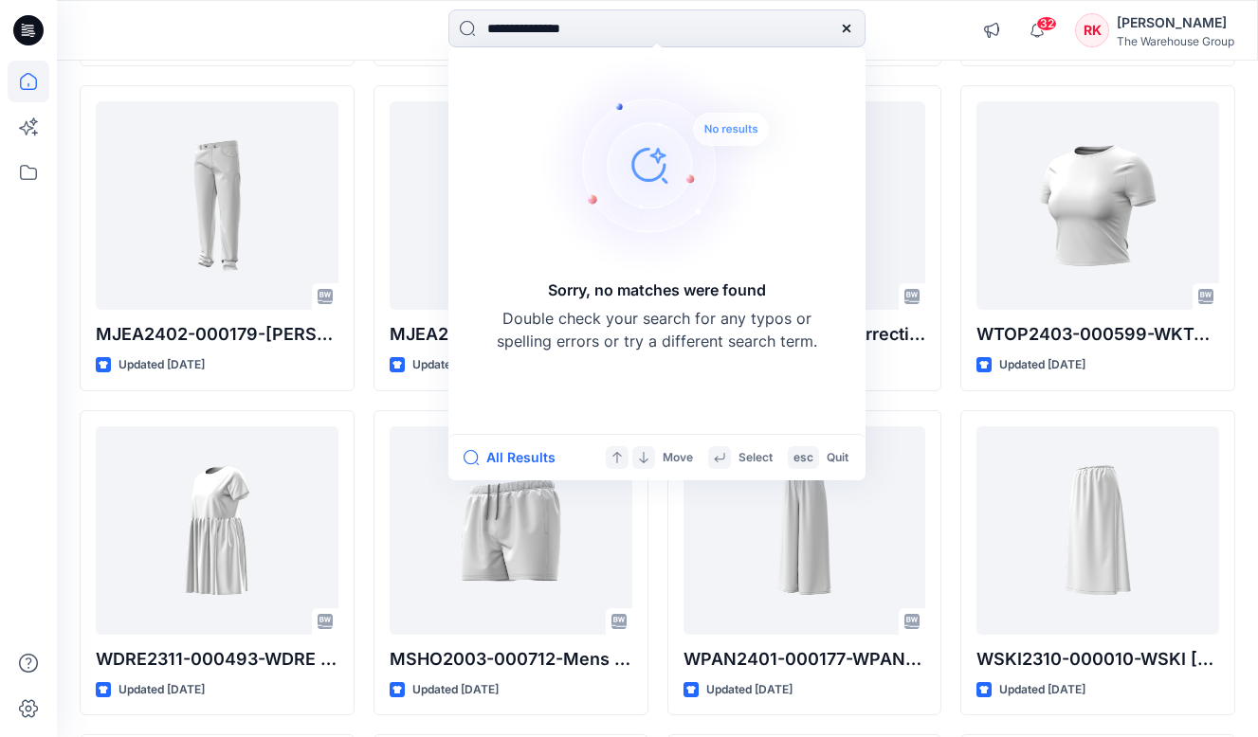 The image size is (1258, 737). Describe the element at coordinates (657, 290) in the screenshot. I see `h5: Sorry, no matches were found` at that location.